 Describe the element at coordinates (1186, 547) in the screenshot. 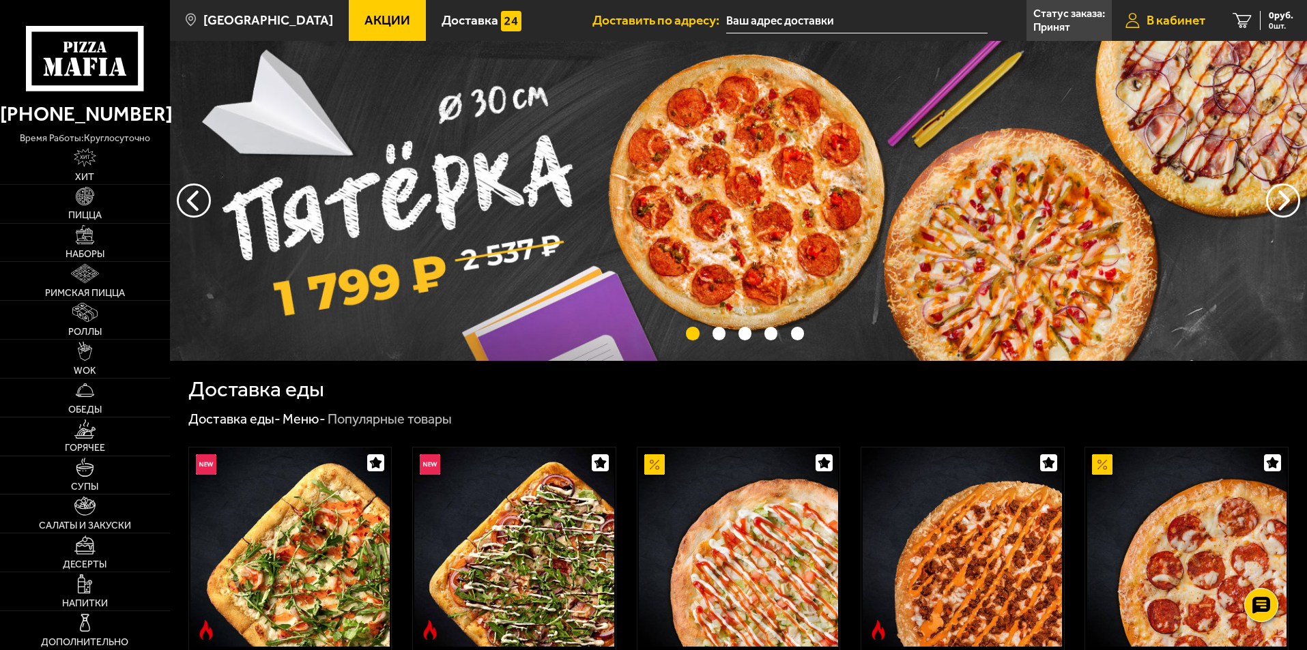

I see `a: АкционныйПепперони 25 см (толстое с сыром)` at that location.